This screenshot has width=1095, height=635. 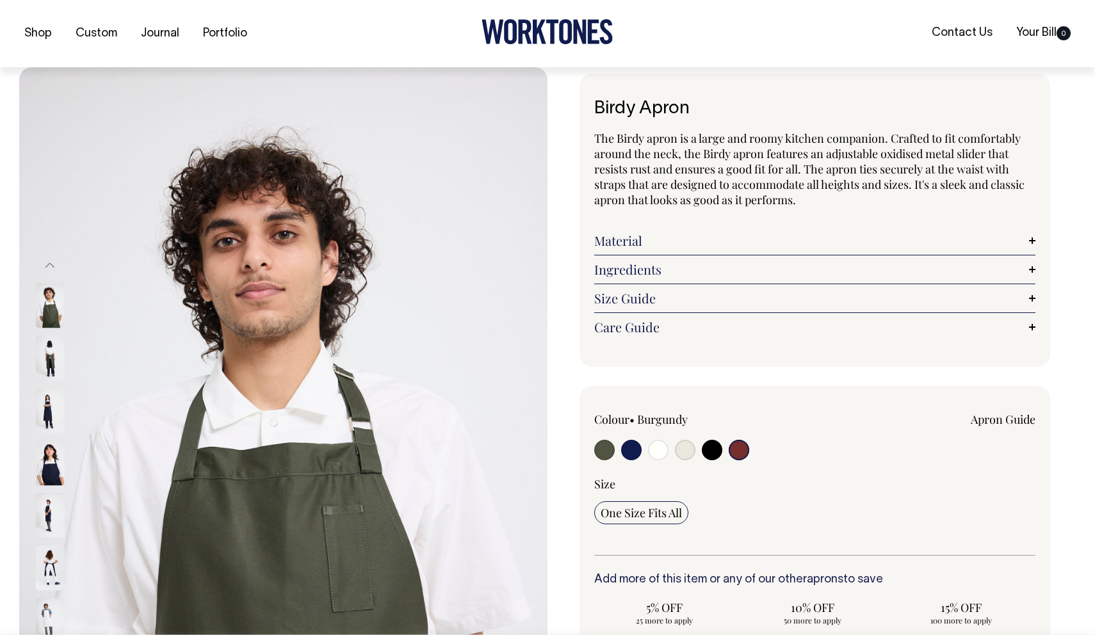 I want to click on span: 50 more to apply, so click(x=813, y=621).